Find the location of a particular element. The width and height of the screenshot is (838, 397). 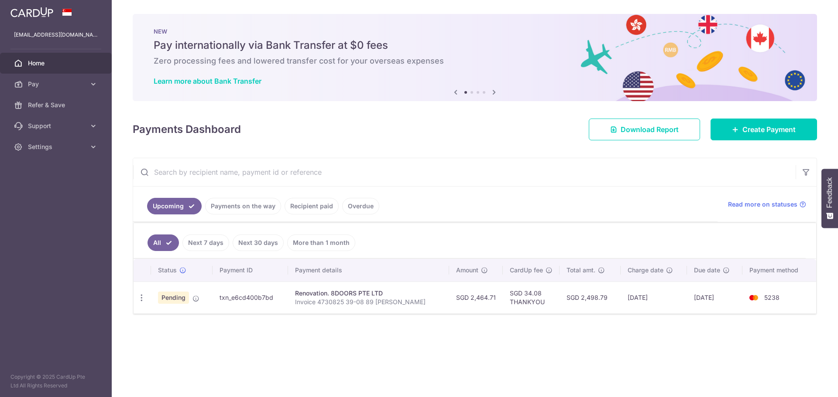

th: Payment details is located at coordinates (368, 270).